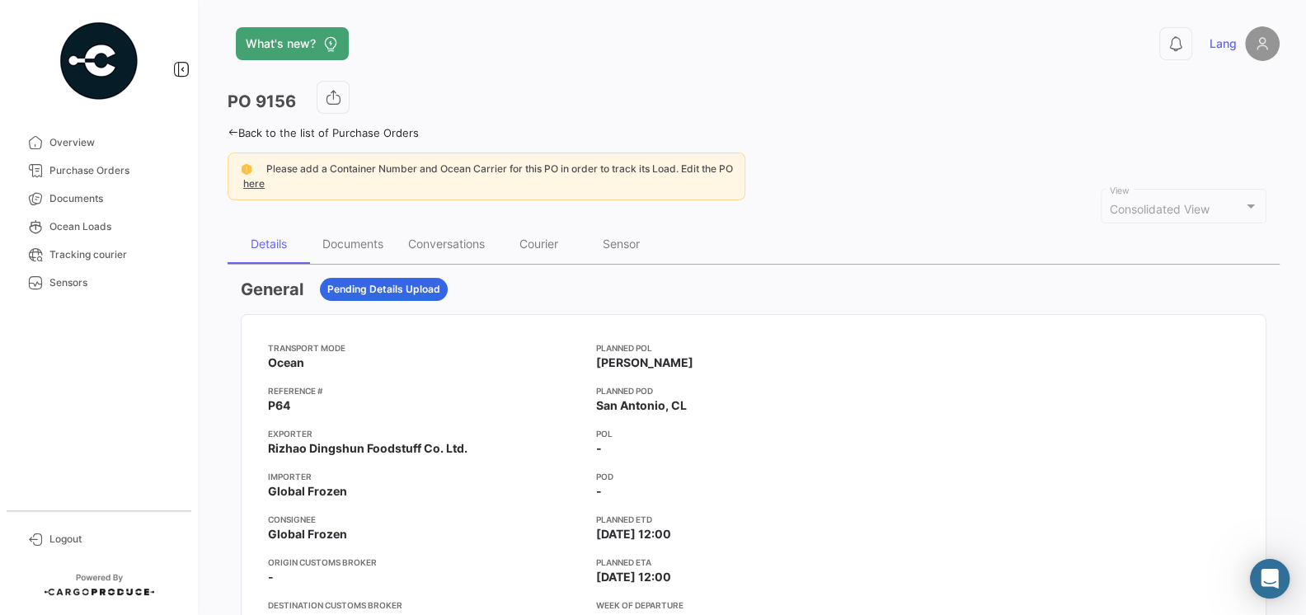 This screenshot has width=1306, height=615. What do you see at coordinates (425, 391) in the screenshot?
I see `app-card-info-title: Reference #` at bounding box center [425, 391].